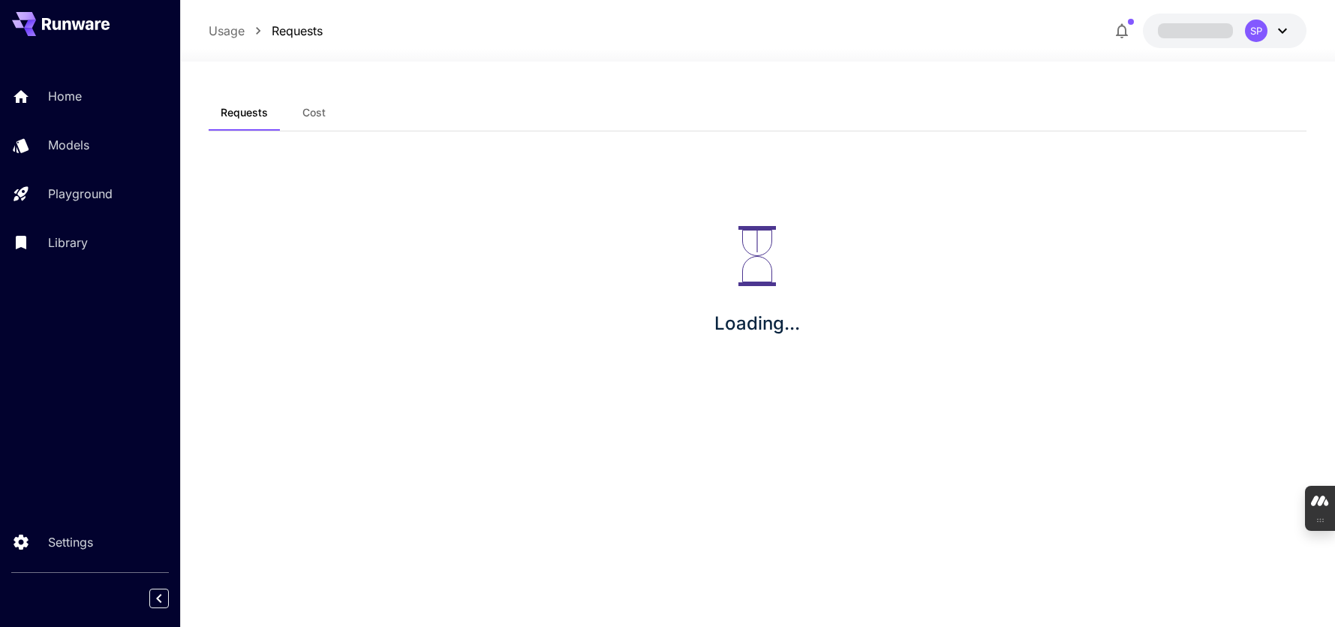 The width and height of the screenshot is (1335, 627). I want to click on a: Requests, so click(297, 31).